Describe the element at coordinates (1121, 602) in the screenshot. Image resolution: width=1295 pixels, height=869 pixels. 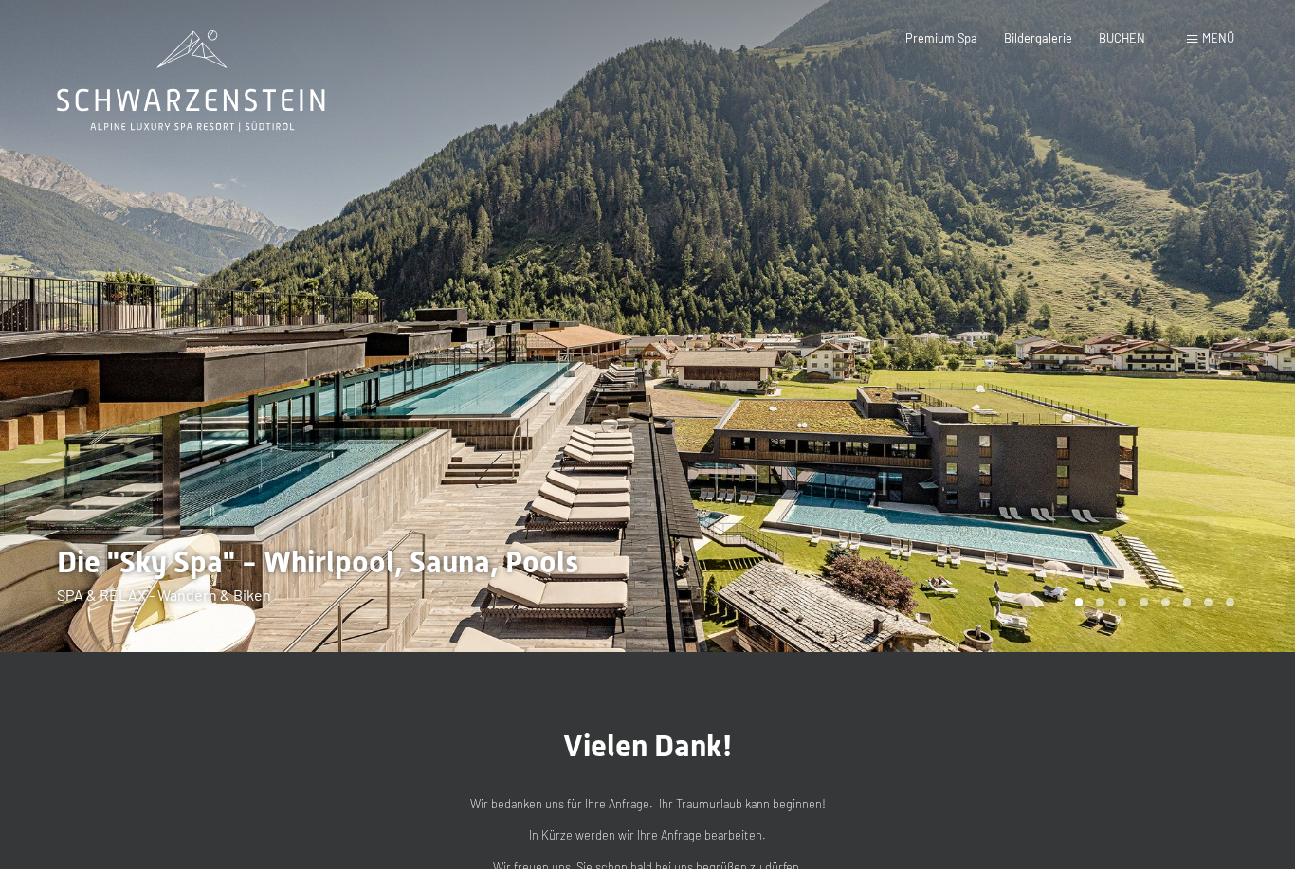
I see `div: Carousel Page 3` at that location.